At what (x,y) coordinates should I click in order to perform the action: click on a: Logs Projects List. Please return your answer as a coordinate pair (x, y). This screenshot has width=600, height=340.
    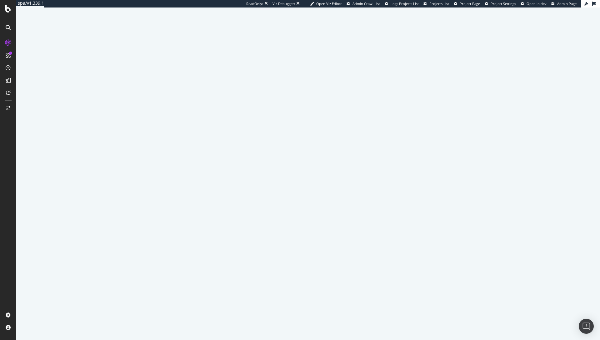
    Looking at the image, I should click on (401, 4).